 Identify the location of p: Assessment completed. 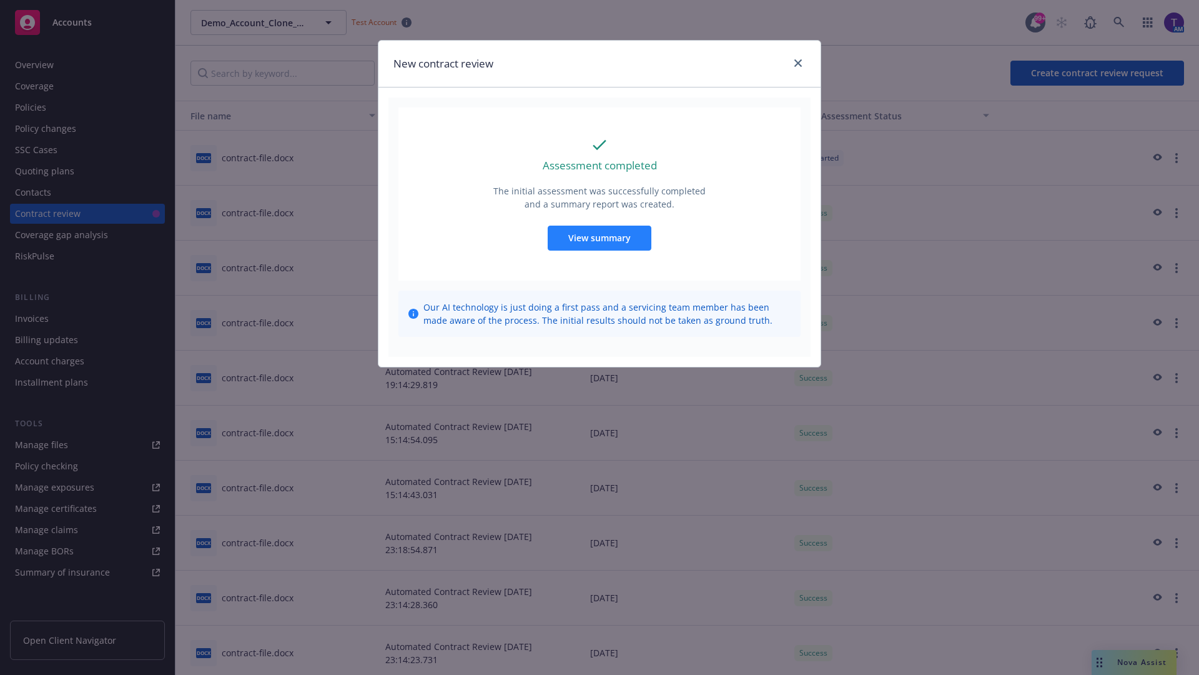
(600, 166).